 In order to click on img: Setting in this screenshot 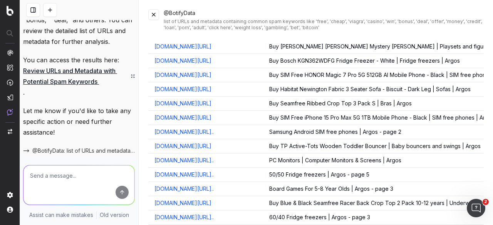, I will do `click(10, 195)`.